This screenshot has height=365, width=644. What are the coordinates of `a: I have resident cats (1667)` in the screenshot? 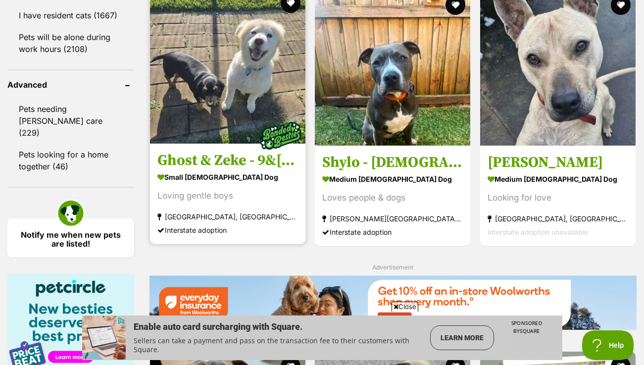 It's located at (71, 15).